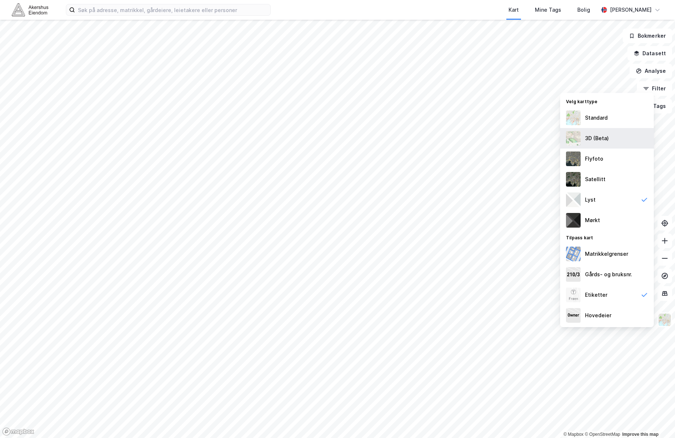 Image resolution: width=675 pixels, height=438 pixels. Describe the element at coordinates (596, 118) in the screenshot. I see `div: Standard` at that location.